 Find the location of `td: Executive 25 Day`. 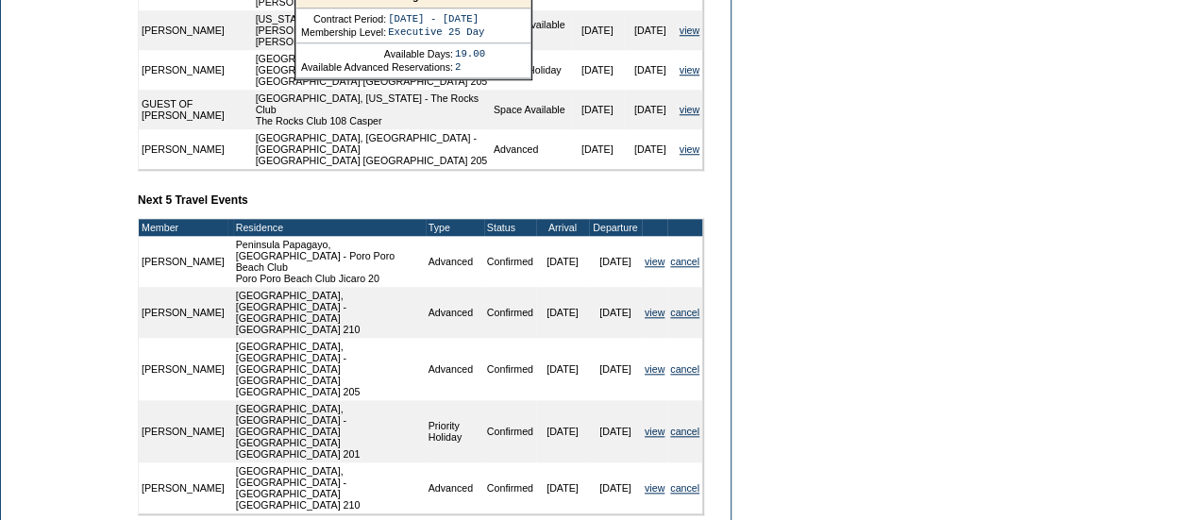

td: Executive 25 Day is located at coordinates (436, 32).